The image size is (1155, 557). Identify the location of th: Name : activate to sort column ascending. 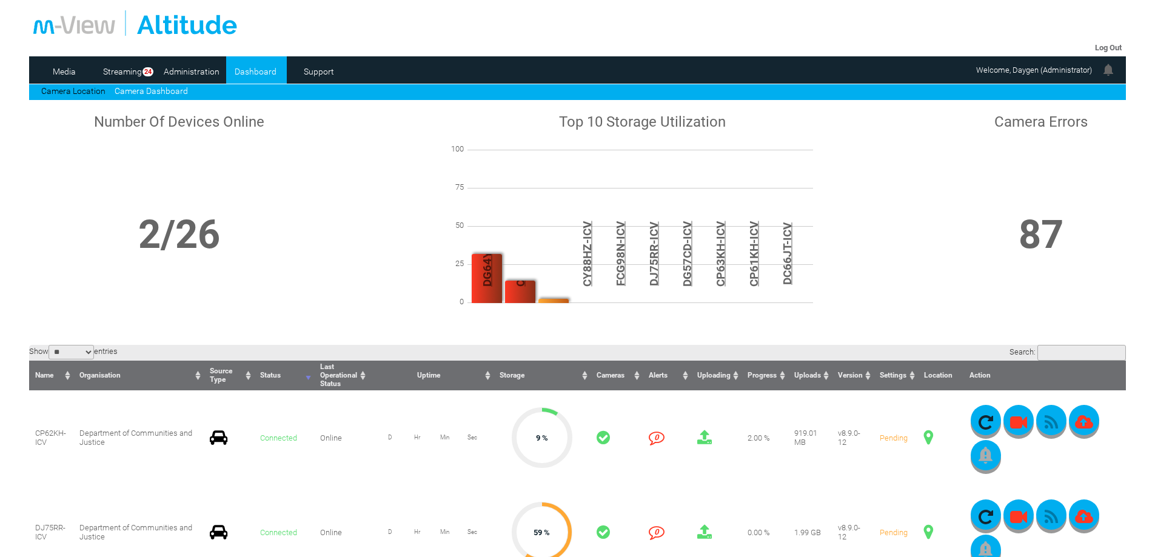
(51, 375).